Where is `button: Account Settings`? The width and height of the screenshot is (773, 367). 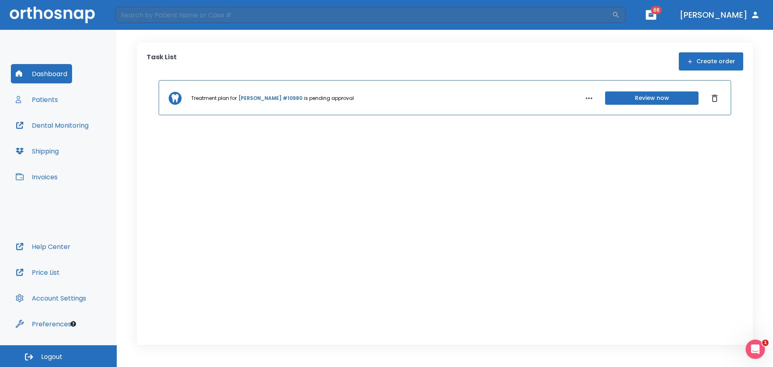 button: Account Settings is located at coordinates (51, 298).